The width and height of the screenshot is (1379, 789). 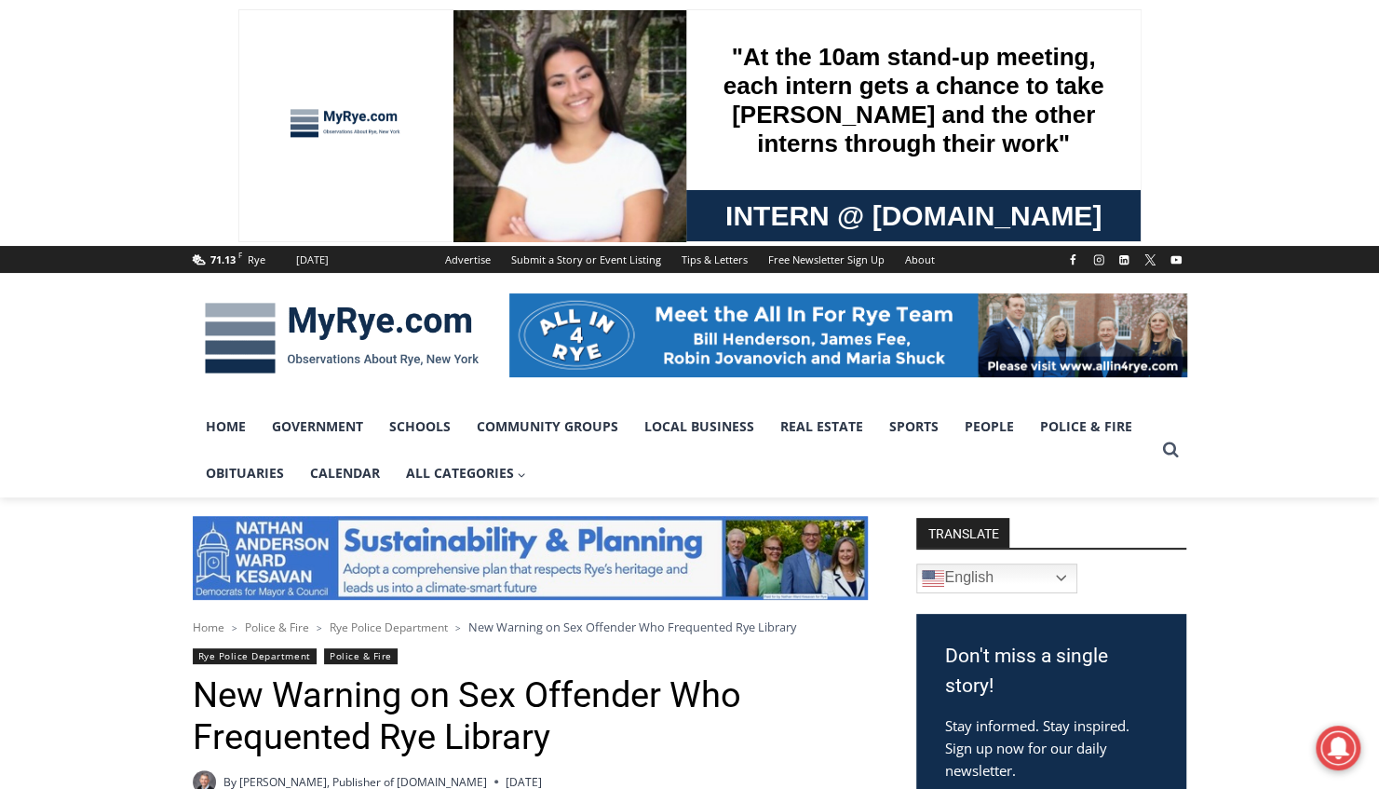 What do you see at coordinates (209, 627) in the screenshot?
I see `span: Home` at bounding box center [209, 627].